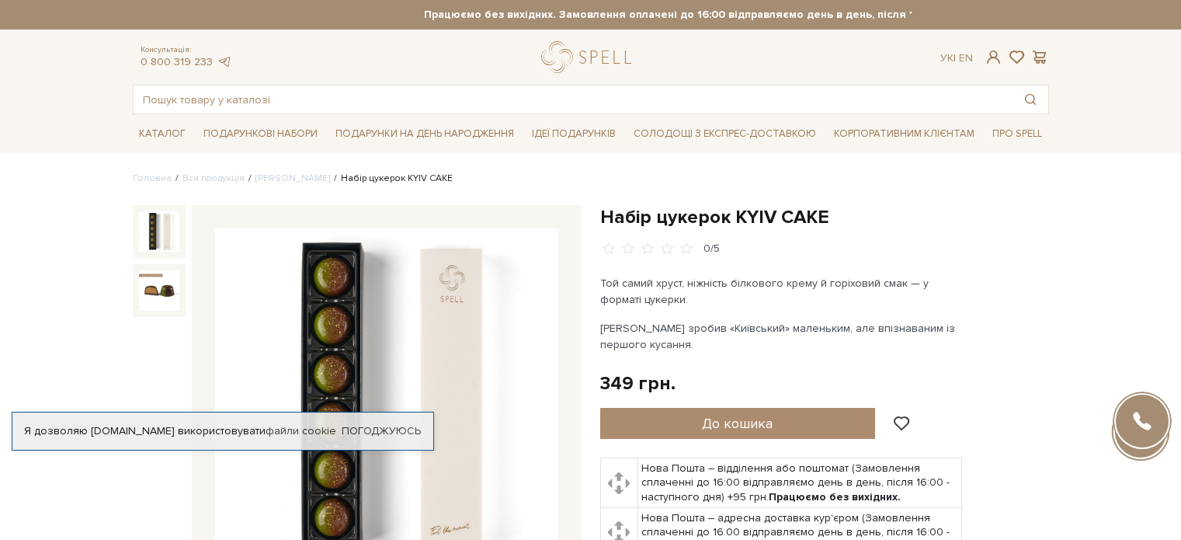  What do you see at coordinates (574, 134) in the screenshot?
I see `span: Ідеї подарунків` at bounding box center [574, 134].